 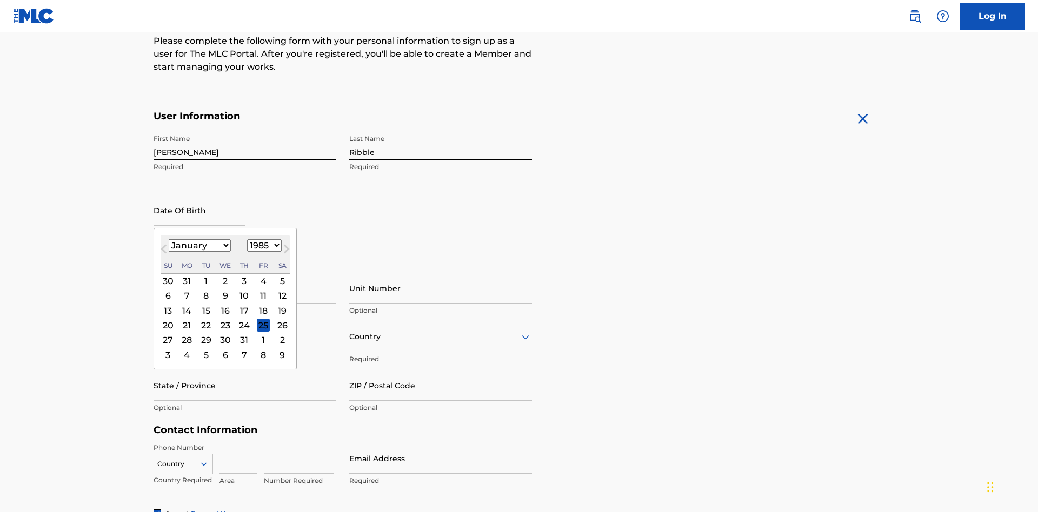 I want to click on div: Choose Sunday, January 20th, 1985, so click(x=168, y=325).